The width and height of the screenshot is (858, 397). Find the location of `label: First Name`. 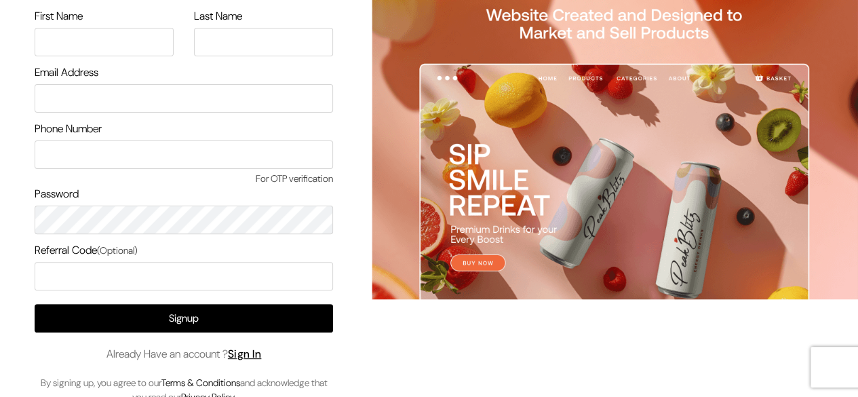

label: First Name is located at coordinates (58, 16).